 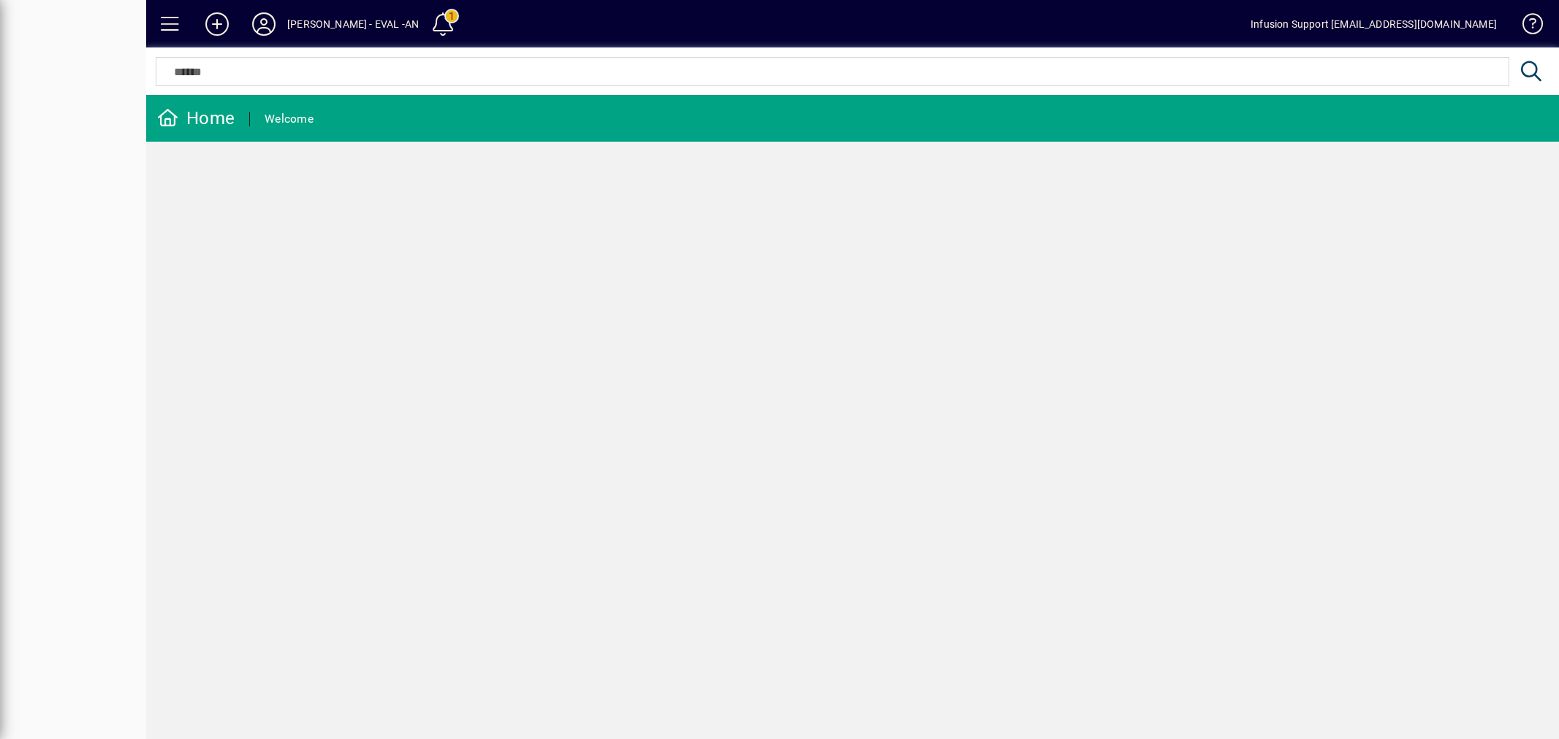 I want to click on button: Profile, so click(x=264, y=24).